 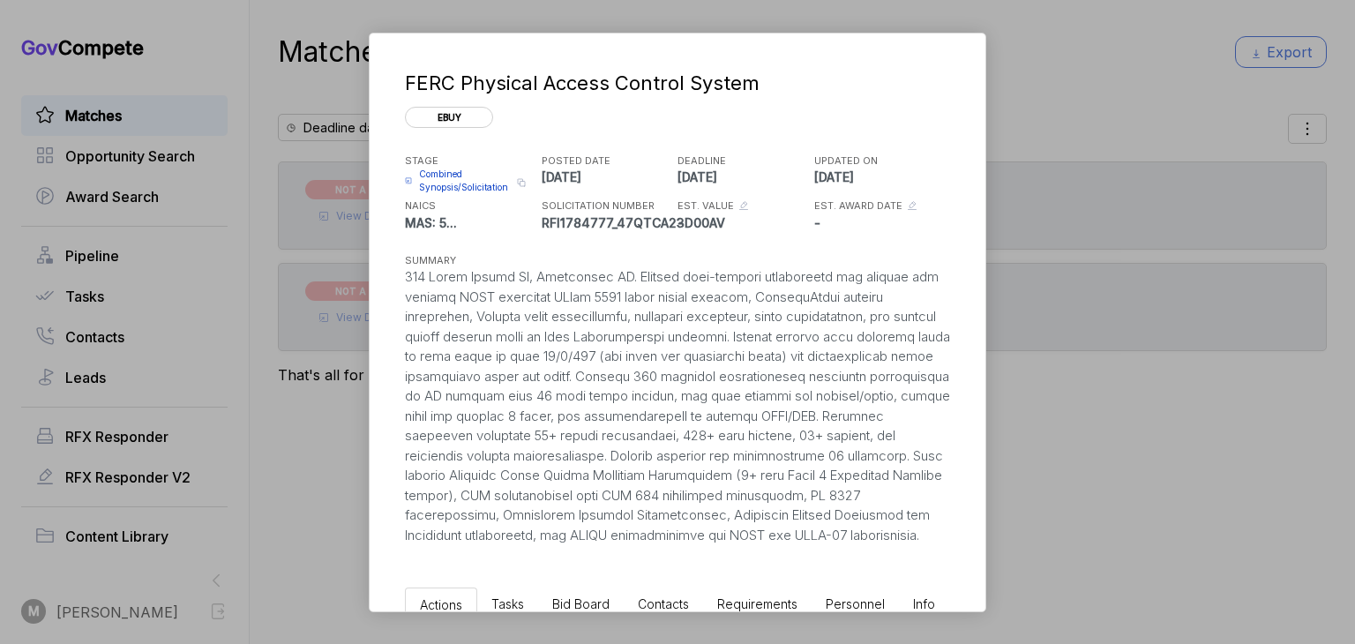 I want to click on span: Combined Synopsis/Solicitation, so click(x=465, y=181).